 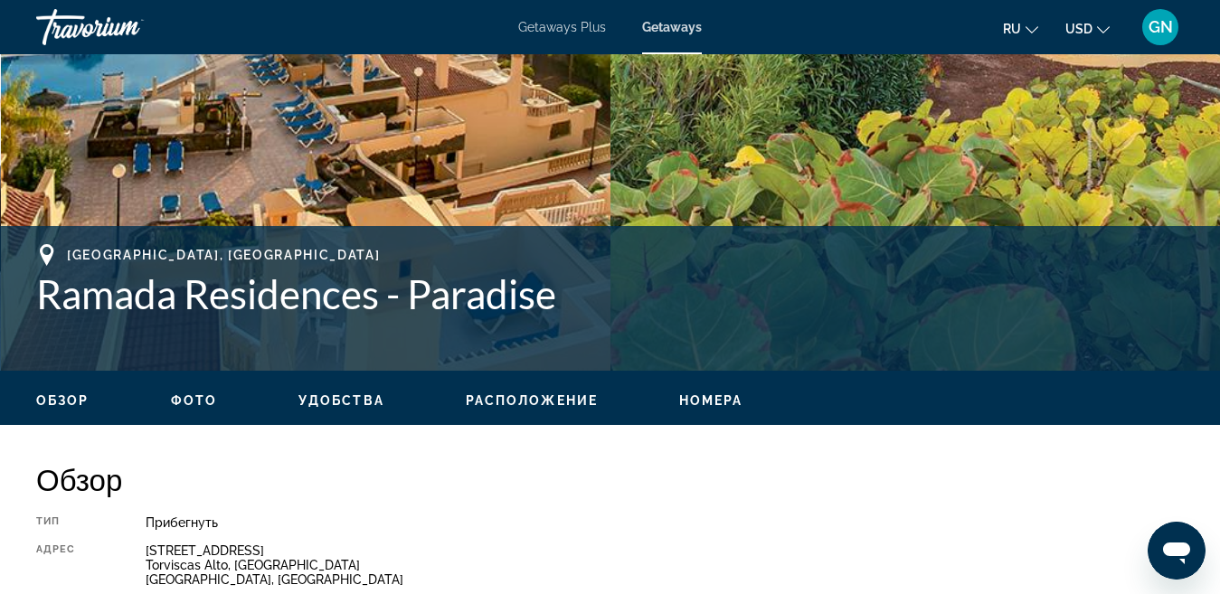 I want to click on span: Номера, so click(x=711, y=401).